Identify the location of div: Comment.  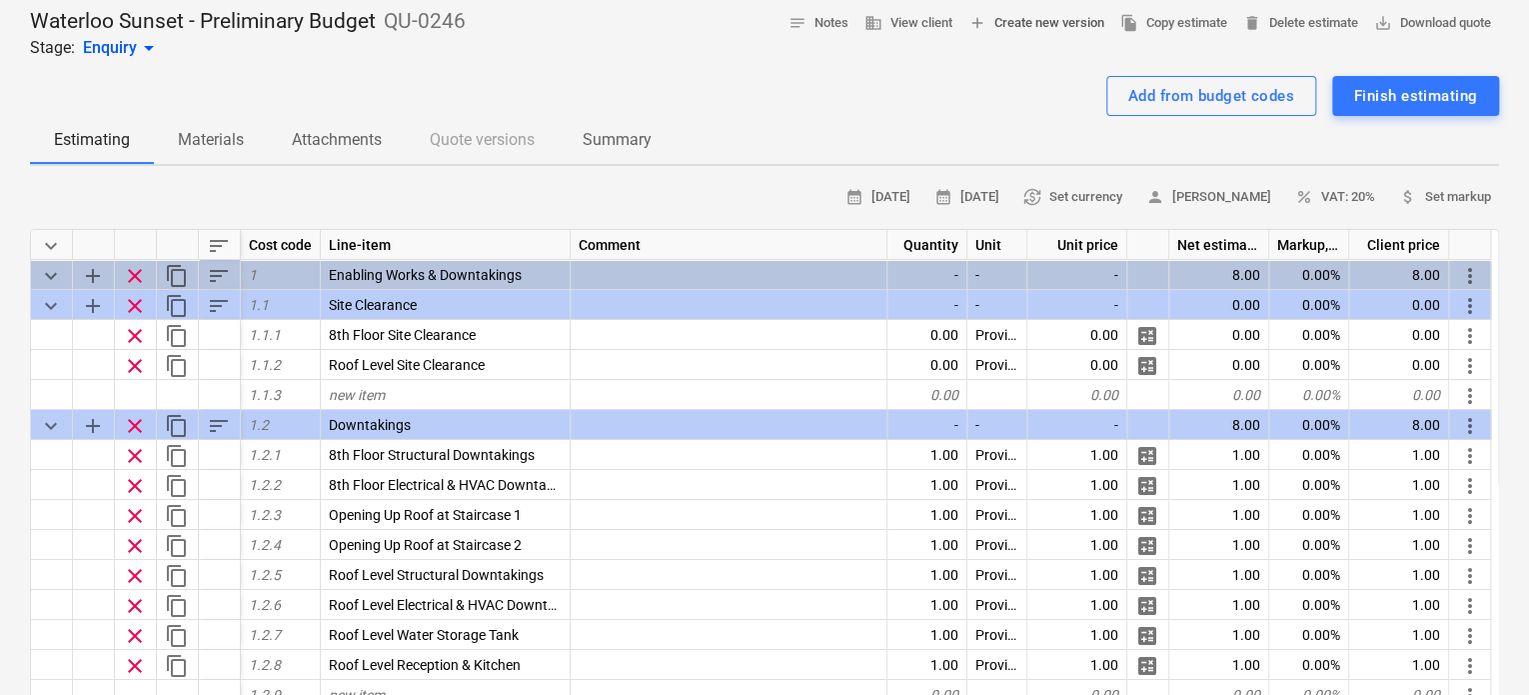
(729, 245).